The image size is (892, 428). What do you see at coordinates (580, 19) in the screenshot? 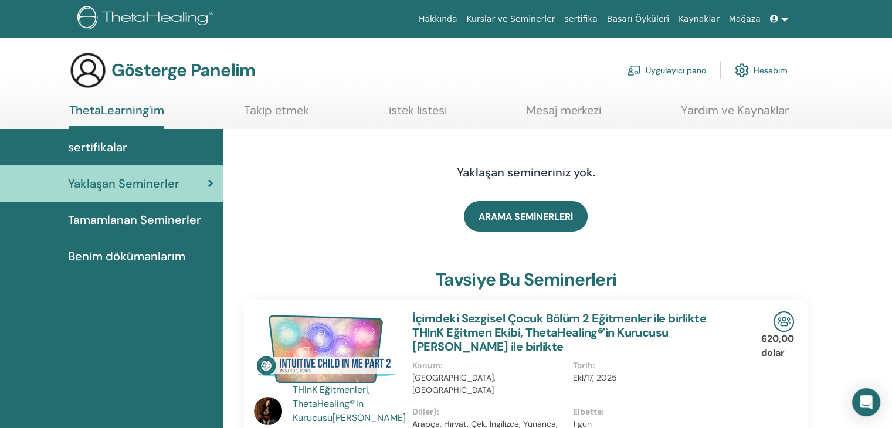
I see `font: sertifika` at bounding box center [580, 19].